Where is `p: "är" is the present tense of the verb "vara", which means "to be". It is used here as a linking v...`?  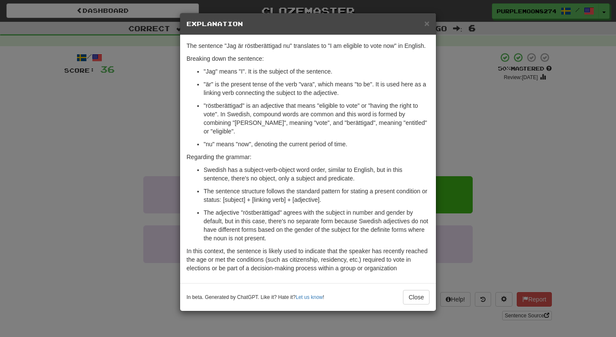 p: "är" is the present tense of the verb "vara", which means "to be". It is used here as a linking v... is located at coordinates (317, 89).